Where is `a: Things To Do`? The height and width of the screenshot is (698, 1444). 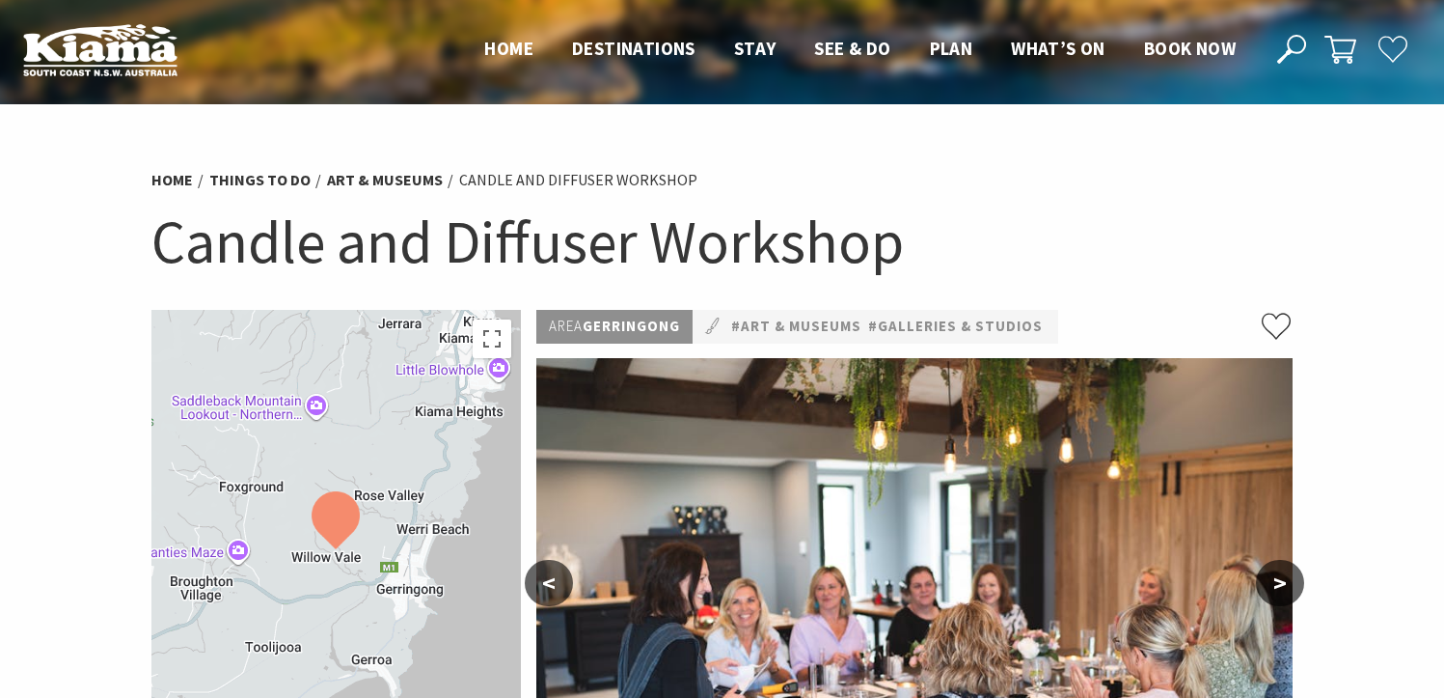 a: Things To Do is located at coordinates (260, 179).